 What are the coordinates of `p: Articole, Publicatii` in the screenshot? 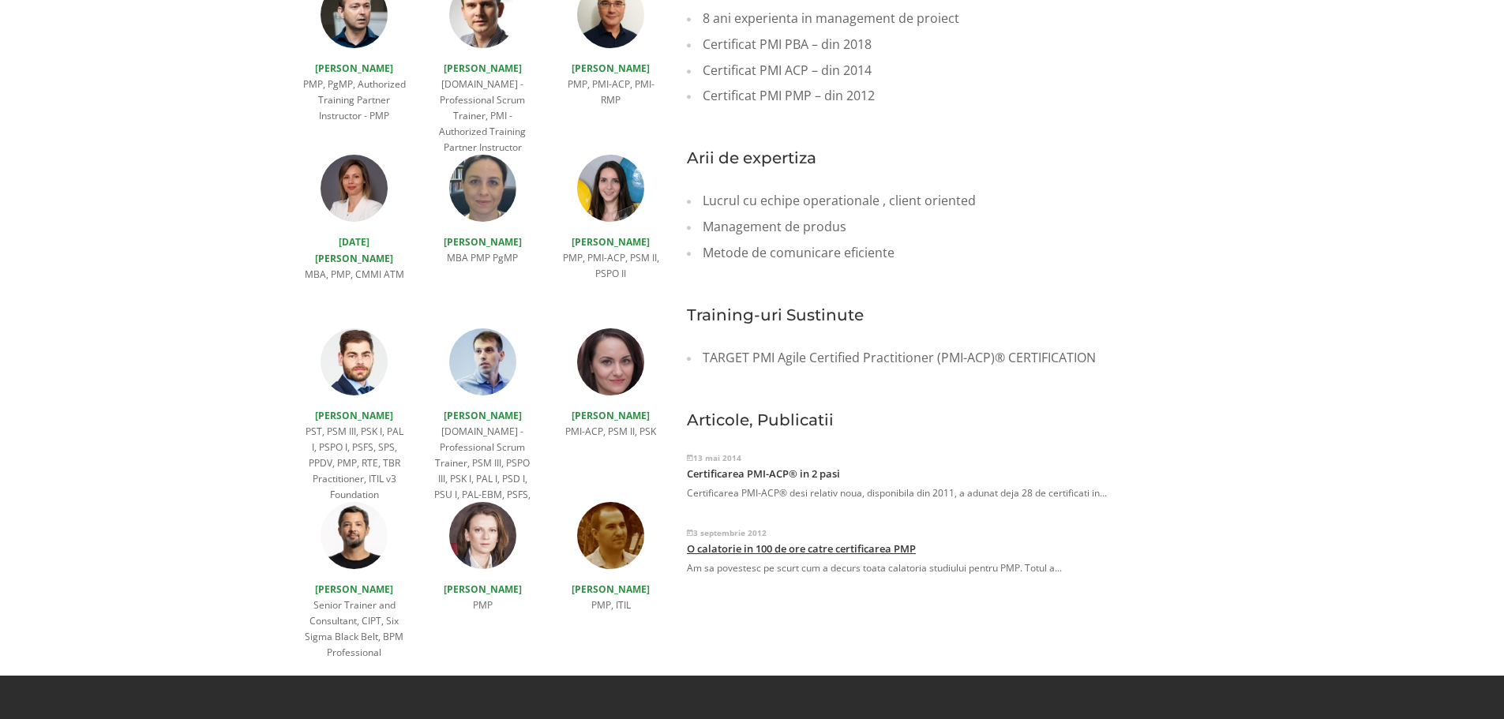 It's located at (944, 420).